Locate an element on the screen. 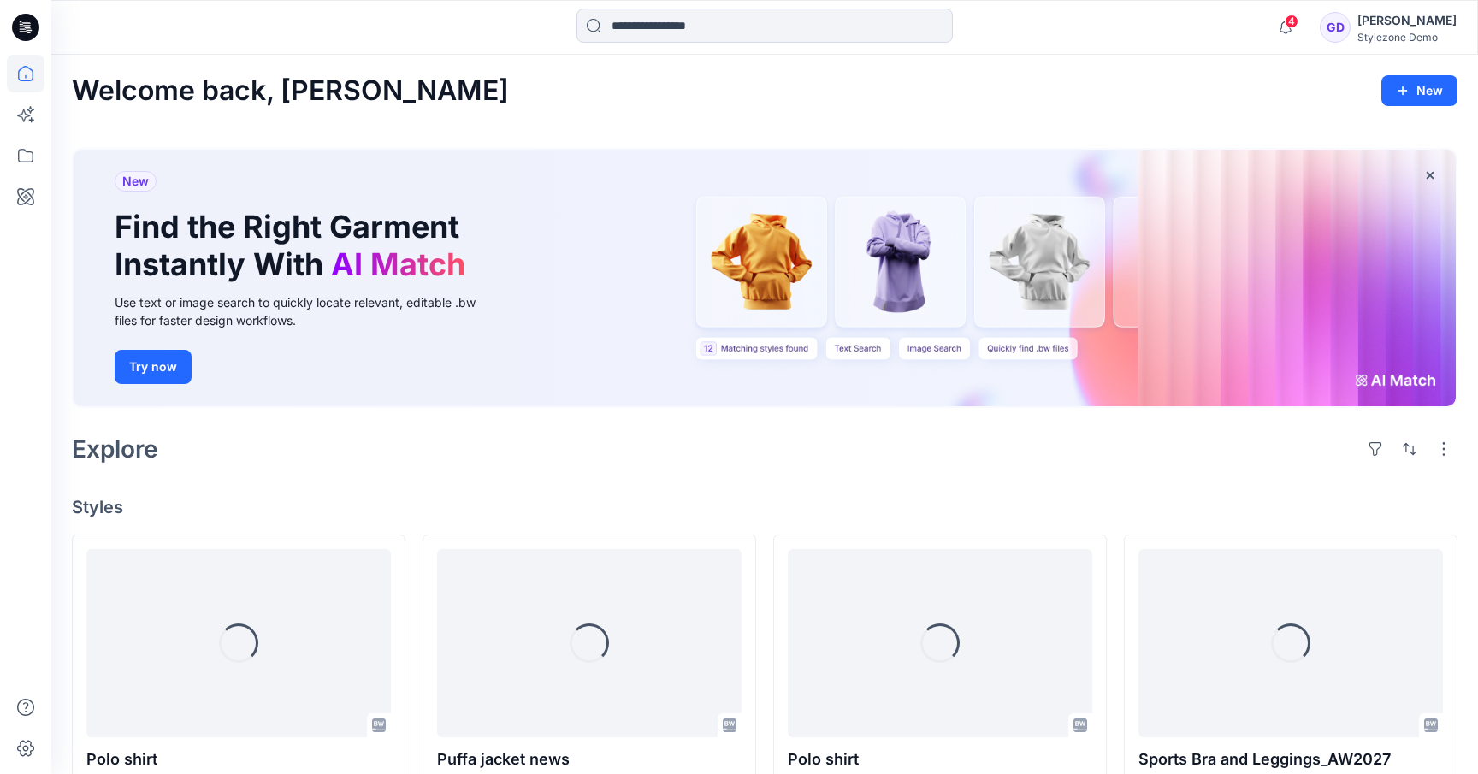 The width and height of the screenshot is (1478, 774). span: AI Match is located at coordinates (398, 264).